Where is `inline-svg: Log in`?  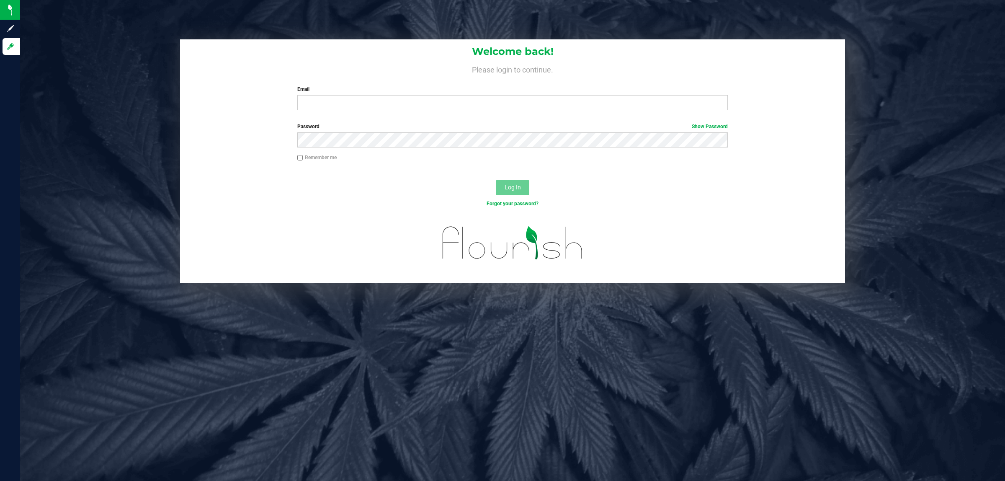 inline-svg: Log in is located at coordinates (10, 46).